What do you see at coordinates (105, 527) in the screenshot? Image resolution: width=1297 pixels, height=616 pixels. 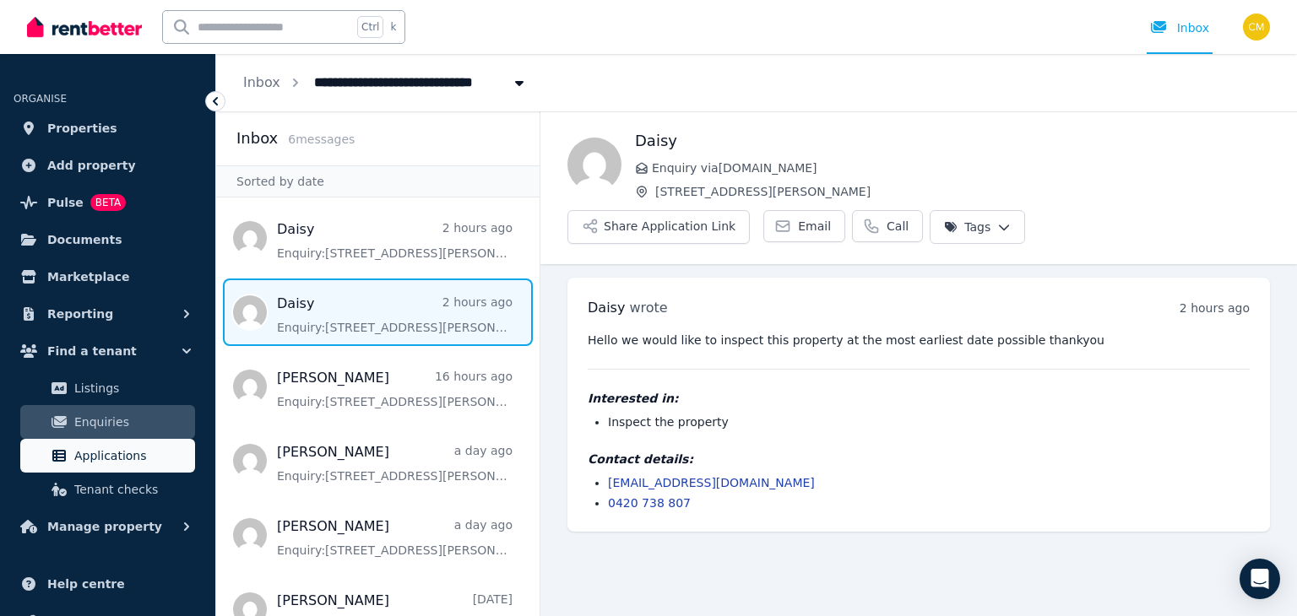 I see `span: Manage property` at bounding box center [105, 527].